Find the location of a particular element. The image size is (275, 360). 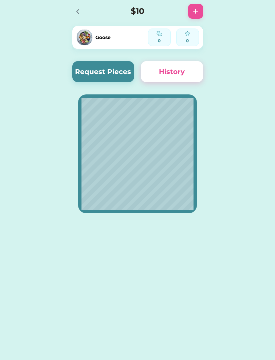

div: Goose is located at coordinates (103, 37).